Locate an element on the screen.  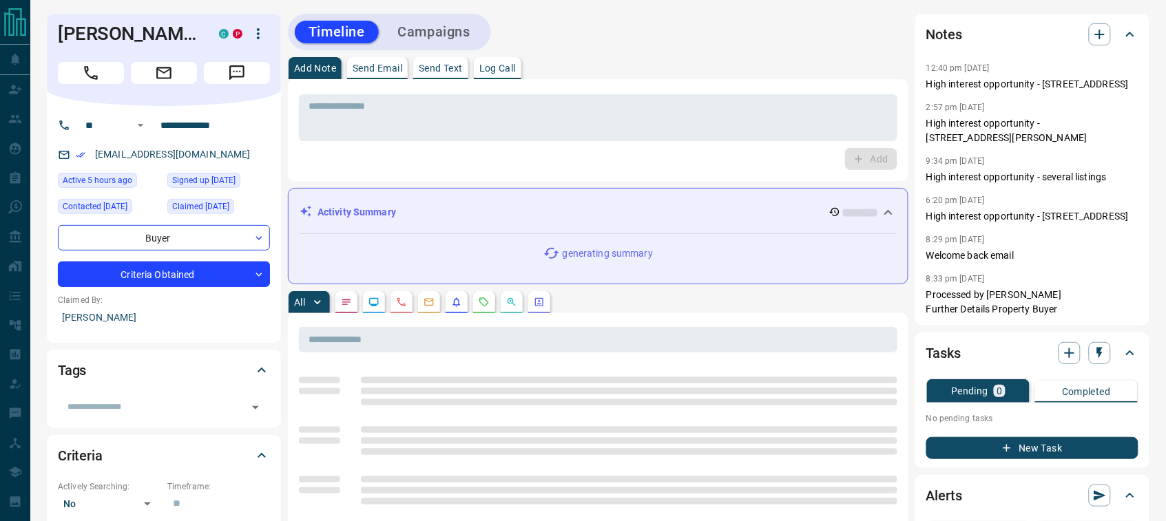
svg: Emails is located at coordinates (429, 302).